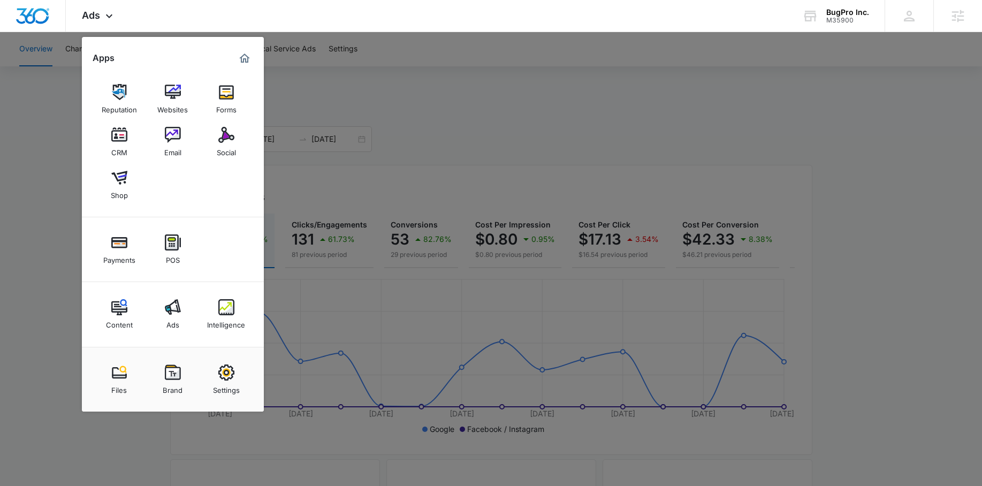 The width and height of the screenshot is (982, 486). Describe the element at coordinates (173, 249) in the screenshot. I see `a: POS` at that location.